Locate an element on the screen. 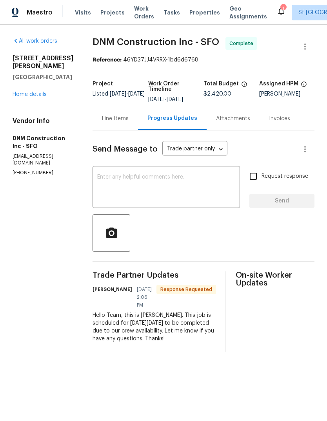 The width and height of the screenshot is (327, 421). span: Tasks is located at coordinates (172, 13).